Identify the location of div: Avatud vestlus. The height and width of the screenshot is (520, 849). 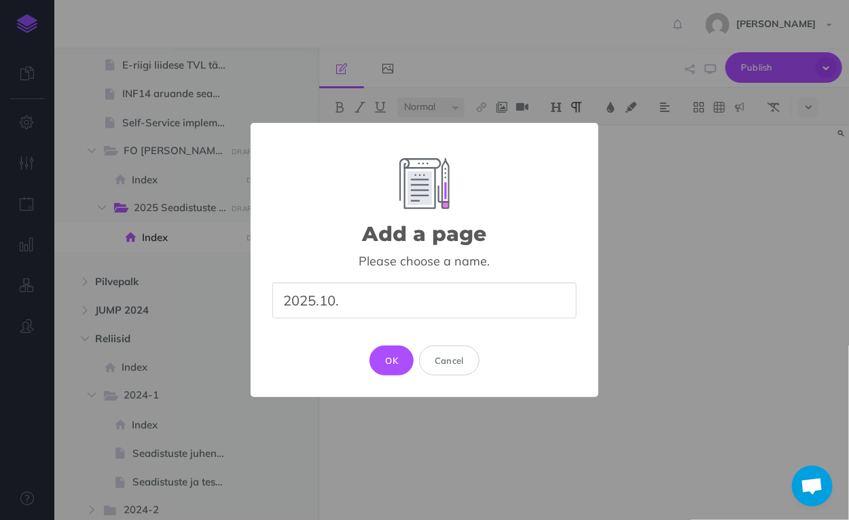
(812, 486).